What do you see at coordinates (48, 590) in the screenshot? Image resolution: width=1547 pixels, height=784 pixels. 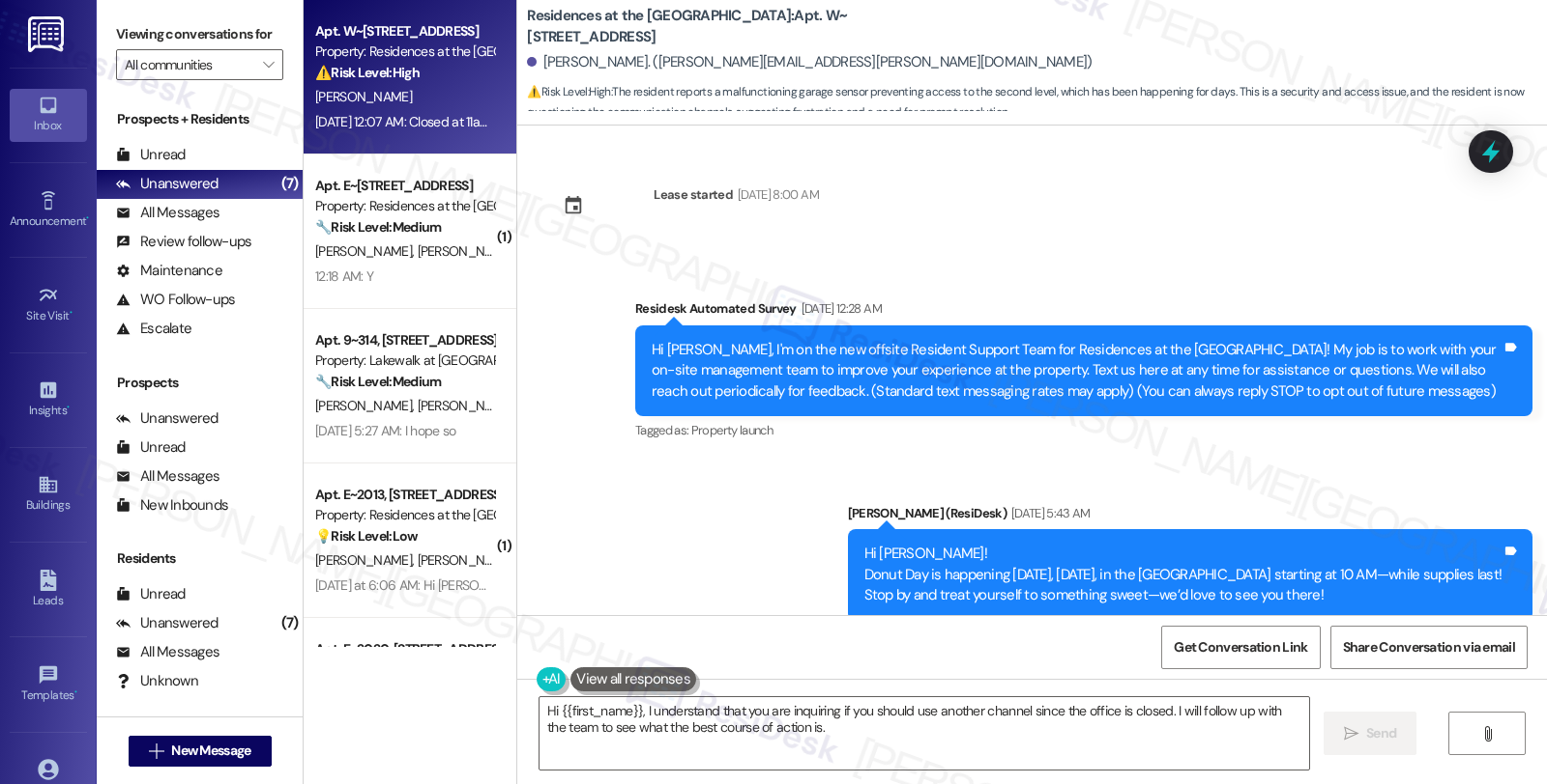 I see `a: Leads` at bounding box center [48, 590].